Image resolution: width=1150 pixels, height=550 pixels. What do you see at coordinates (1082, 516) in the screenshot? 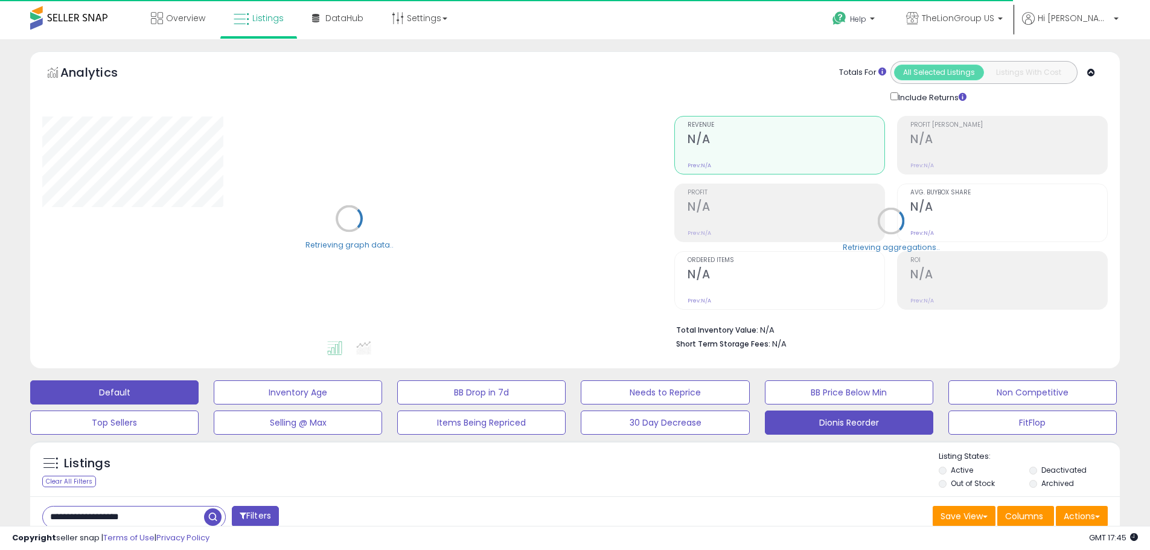
I see `button: Actions` at bounding box center [1082, 516].